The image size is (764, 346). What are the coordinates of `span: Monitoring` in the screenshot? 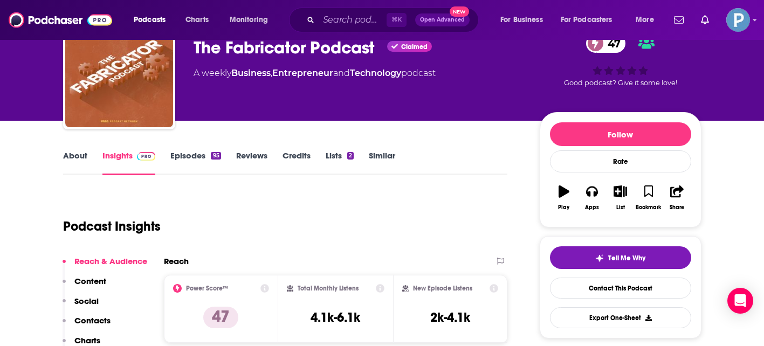 It's located at (249, 20).